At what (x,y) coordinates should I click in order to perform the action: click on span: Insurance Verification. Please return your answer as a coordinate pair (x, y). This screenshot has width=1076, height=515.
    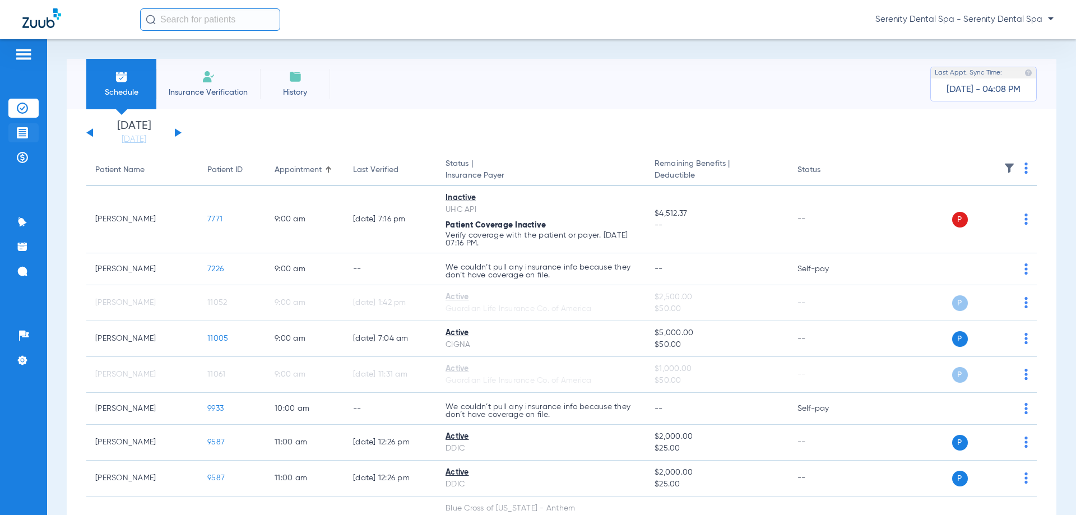
    Looking at the image, I should click on (208, 92).